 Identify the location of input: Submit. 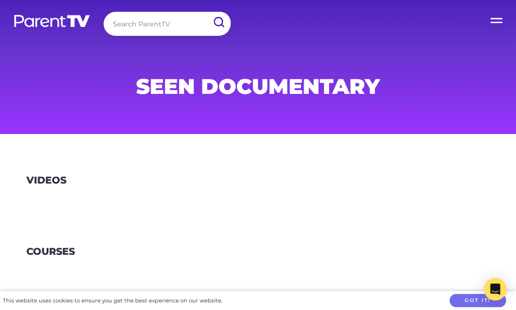
(219, 22).